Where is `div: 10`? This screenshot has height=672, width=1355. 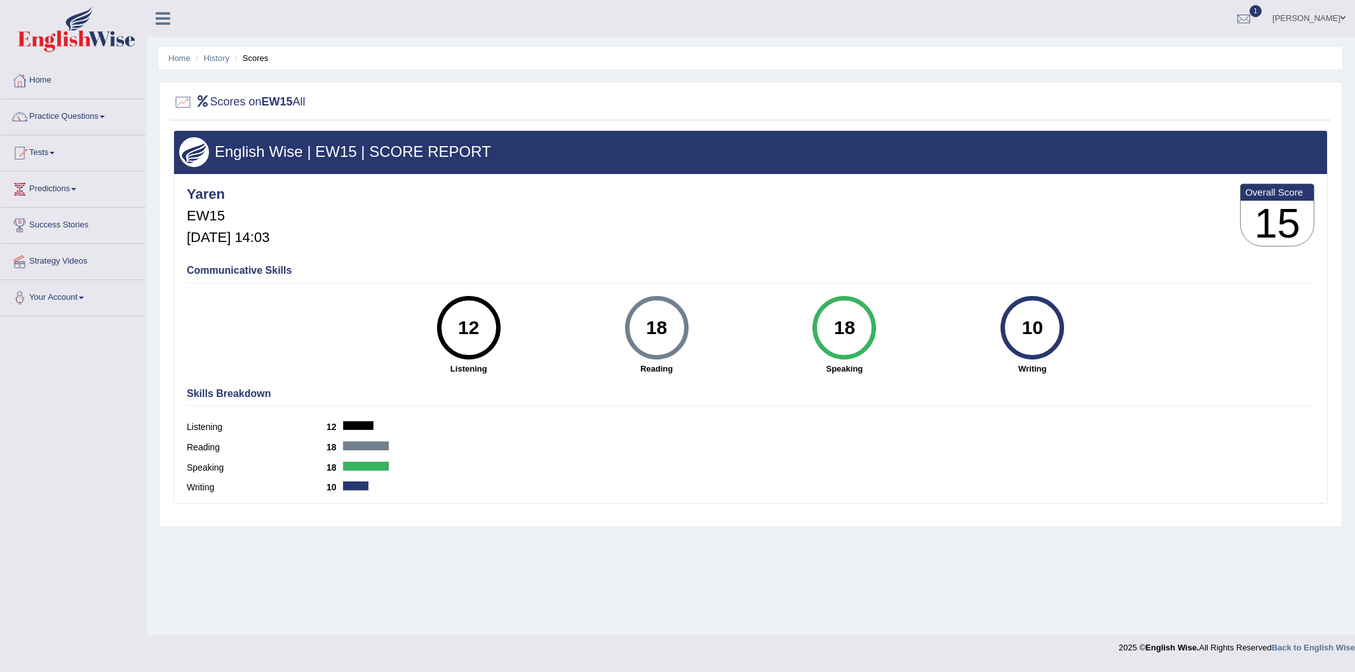
div: 10 is located at coordinates (1033, 328).